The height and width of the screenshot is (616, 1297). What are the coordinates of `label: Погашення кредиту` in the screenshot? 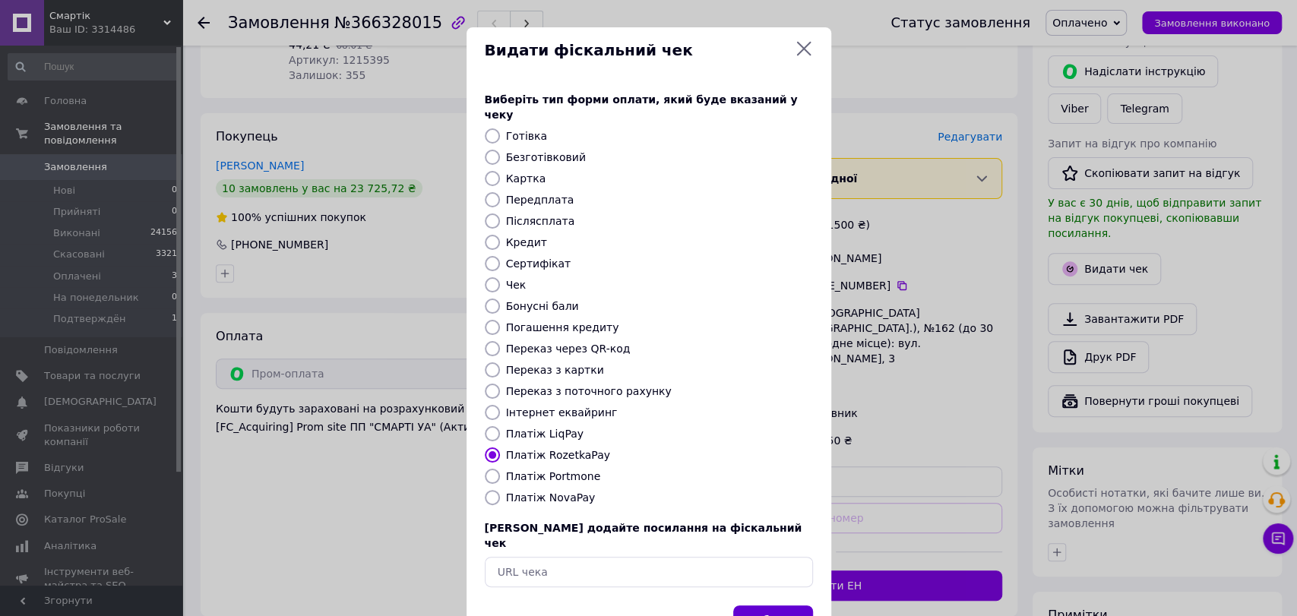 It's located at (562, 327).